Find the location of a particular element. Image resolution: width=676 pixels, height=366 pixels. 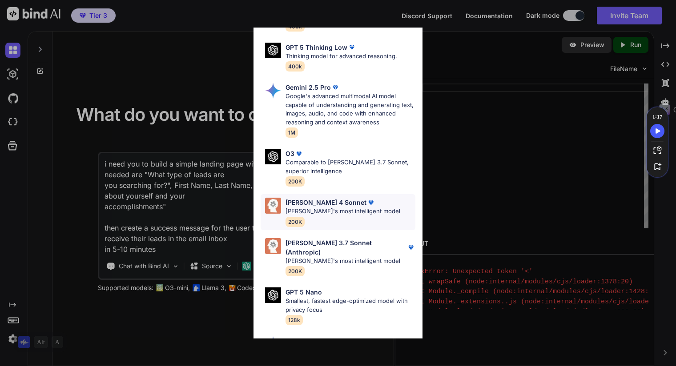

span: 1M is located at coordinates (292, 133).